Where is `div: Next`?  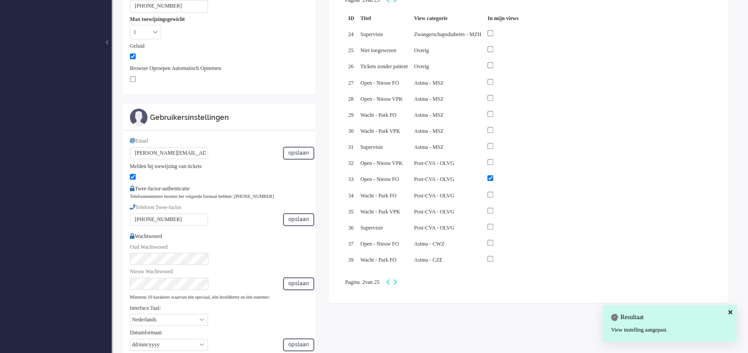 div: Next is located at coordinates (395, 283).